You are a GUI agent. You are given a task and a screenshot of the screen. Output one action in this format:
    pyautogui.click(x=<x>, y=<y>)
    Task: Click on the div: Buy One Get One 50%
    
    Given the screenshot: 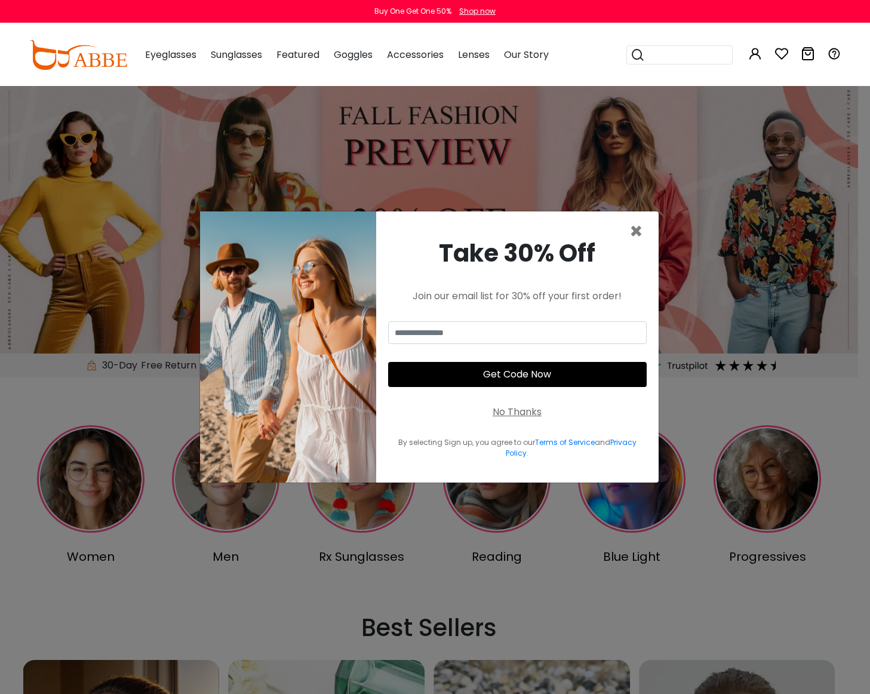 What is the action you would take?
    pyautogui.click(x=413, y=11)
    